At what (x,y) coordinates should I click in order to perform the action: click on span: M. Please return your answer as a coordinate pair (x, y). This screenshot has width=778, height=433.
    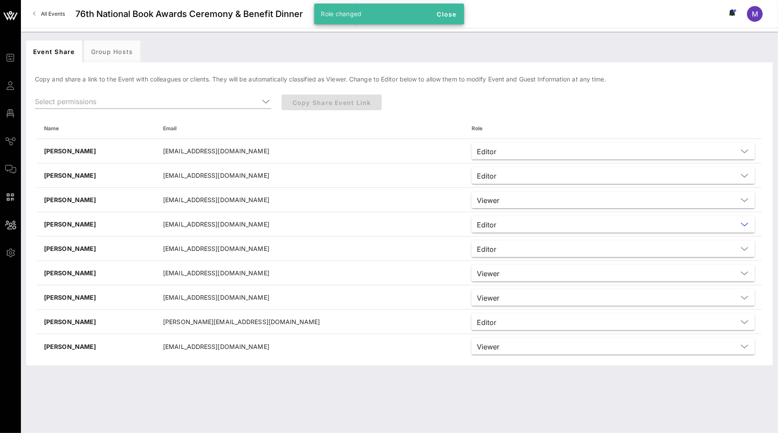
    Looking at the image, I should click on (755, 14).